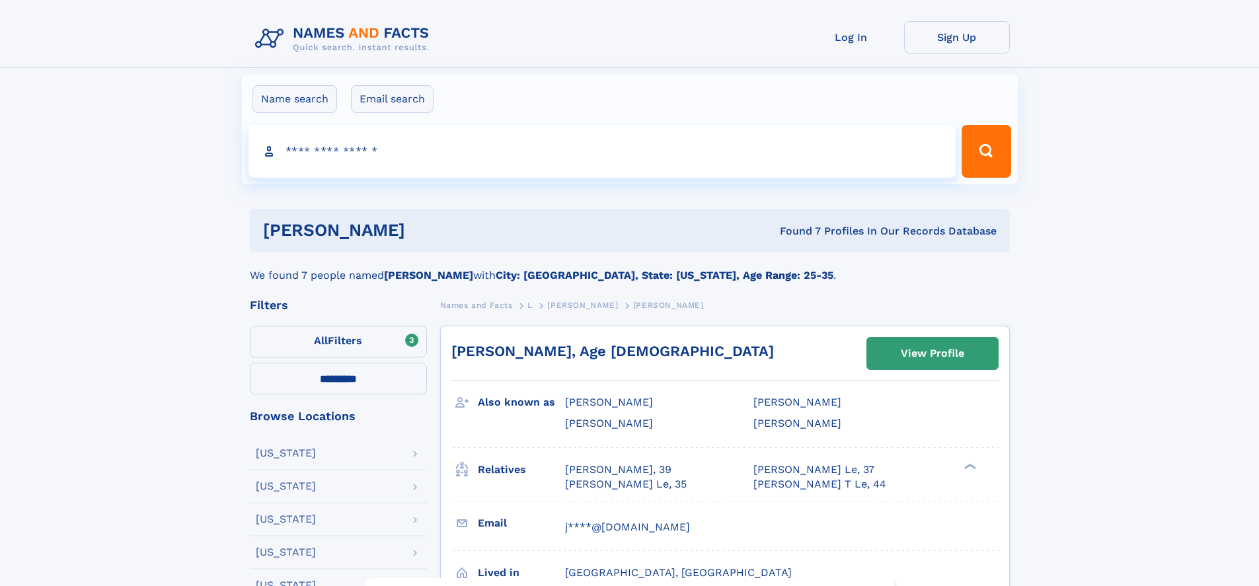 The width and height of the screenshot is (1259, 586). What do you see at coordinates (933, 354) in the screenshot?
I see `a: View Profile` at bounding box center [933, 354].